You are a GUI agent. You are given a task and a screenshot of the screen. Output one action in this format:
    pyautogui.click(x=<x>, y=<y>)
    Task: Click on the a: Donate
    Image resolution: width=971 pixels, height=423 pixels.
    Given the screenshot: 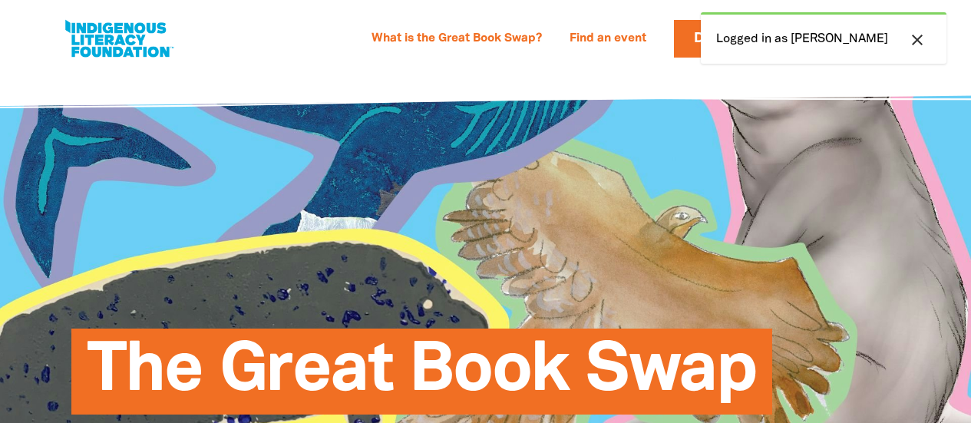 What is the action you would take?
    pyautogui.click(x=722, y=38)
    